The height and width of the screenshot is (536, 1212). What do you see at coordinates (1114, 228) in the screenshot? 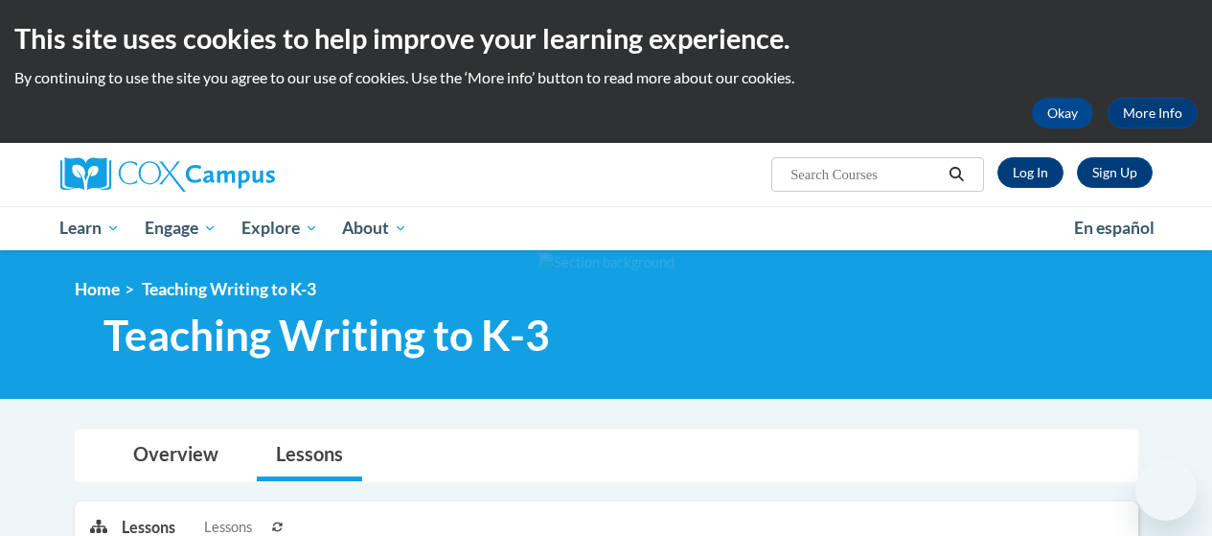
I see `a: En español` at bounding box center [1114, 228].